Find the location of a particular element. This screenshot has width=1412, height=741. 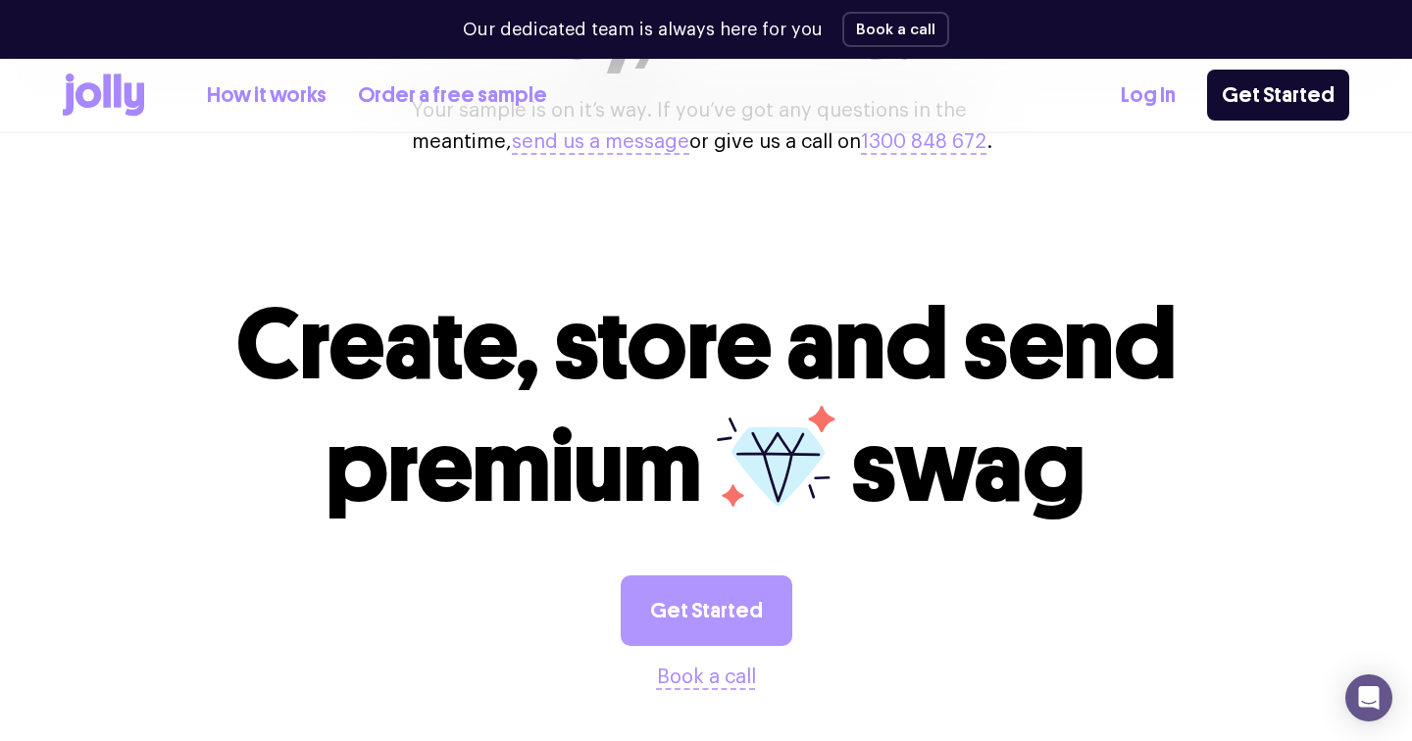

div: Open Intercom Messenger is located at coordinates (1369, 698).